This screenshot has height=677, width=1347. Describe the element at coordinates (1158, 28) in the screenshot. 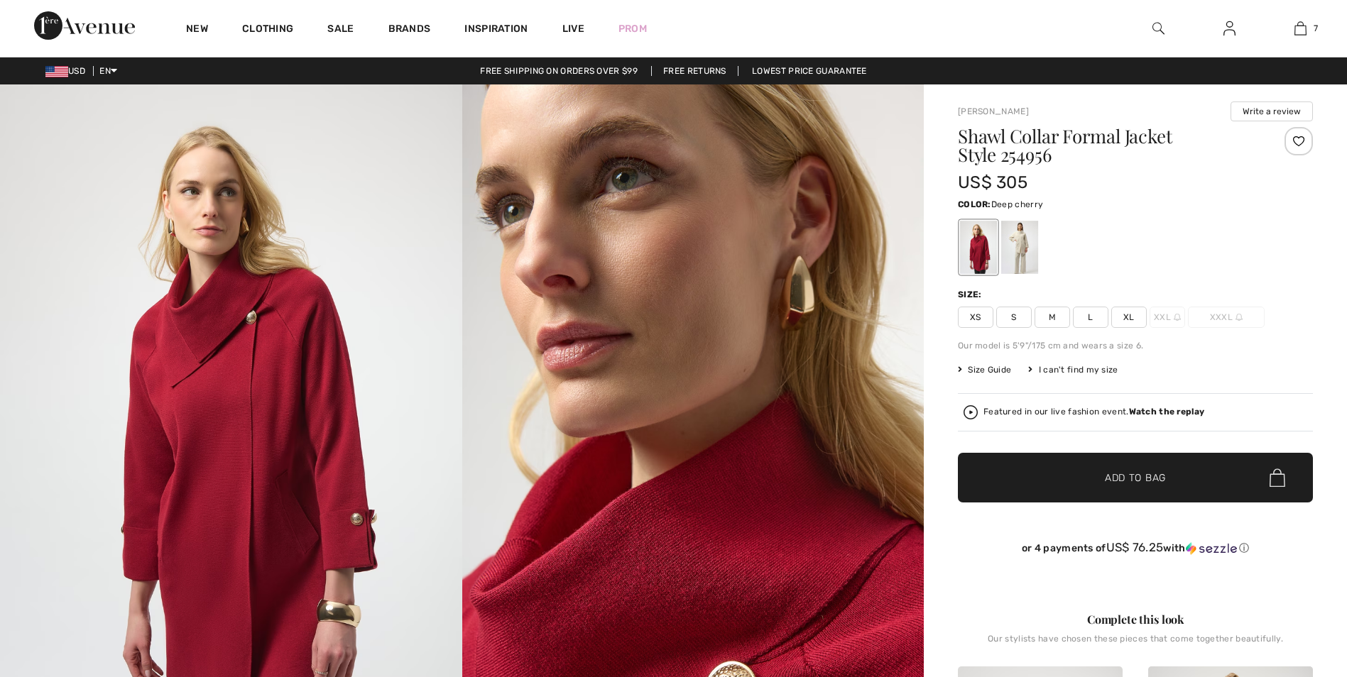

I see `img: search the website` at that location.